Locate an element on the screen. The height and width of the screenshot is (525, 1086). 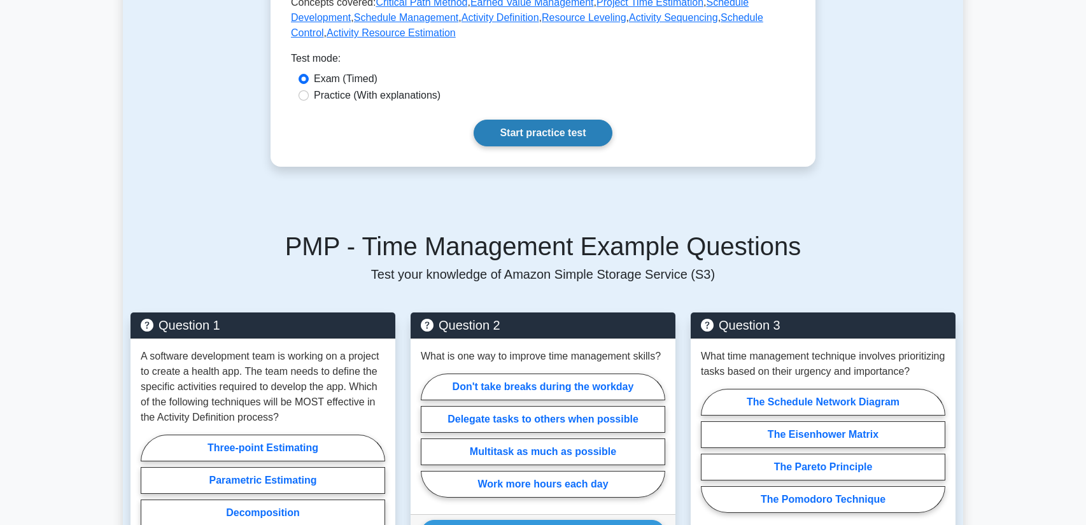
label: The Pareto Principle is located at coordinates (823, 467).